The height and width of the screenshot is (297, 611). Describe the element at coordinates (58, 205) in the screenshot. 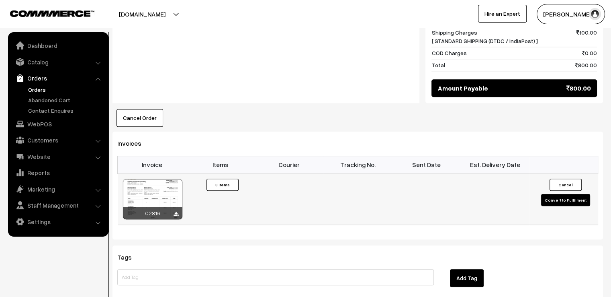

I see `a: Staff Management` at that location.